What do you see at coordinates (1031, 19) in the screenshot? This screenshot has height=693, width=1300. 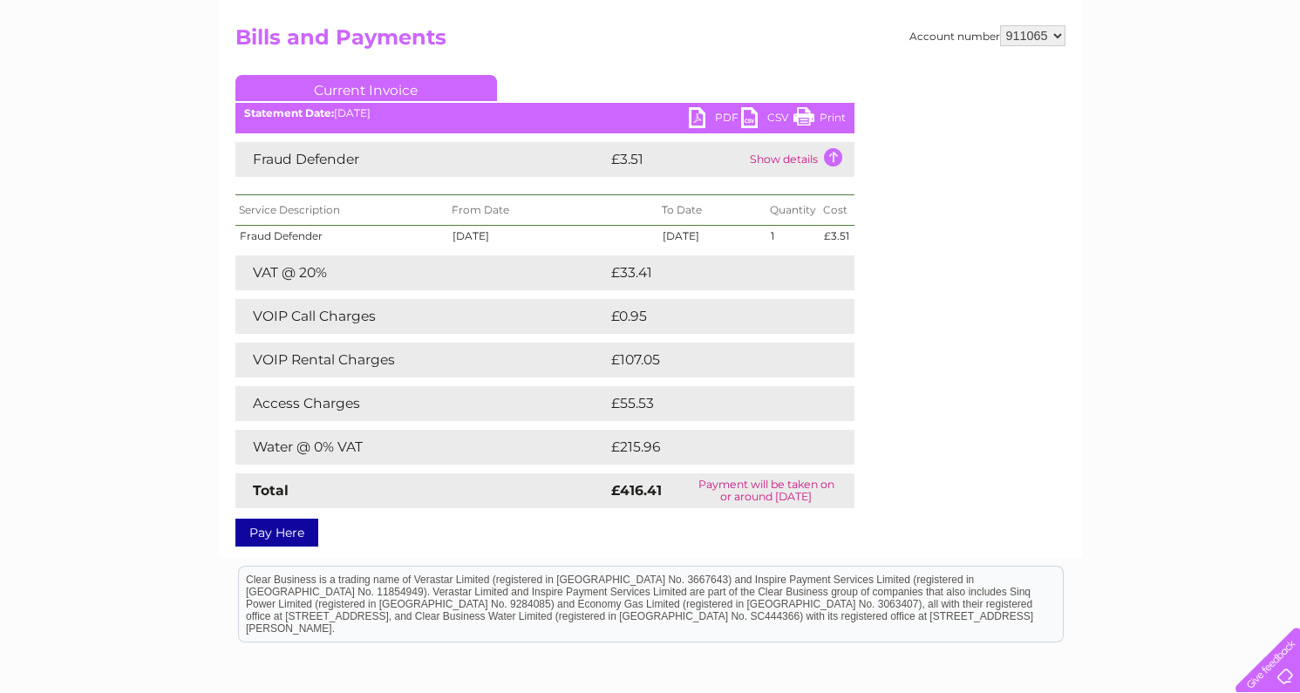 I see `a: 0333 014 3131` at bounding box center [1031, 19].